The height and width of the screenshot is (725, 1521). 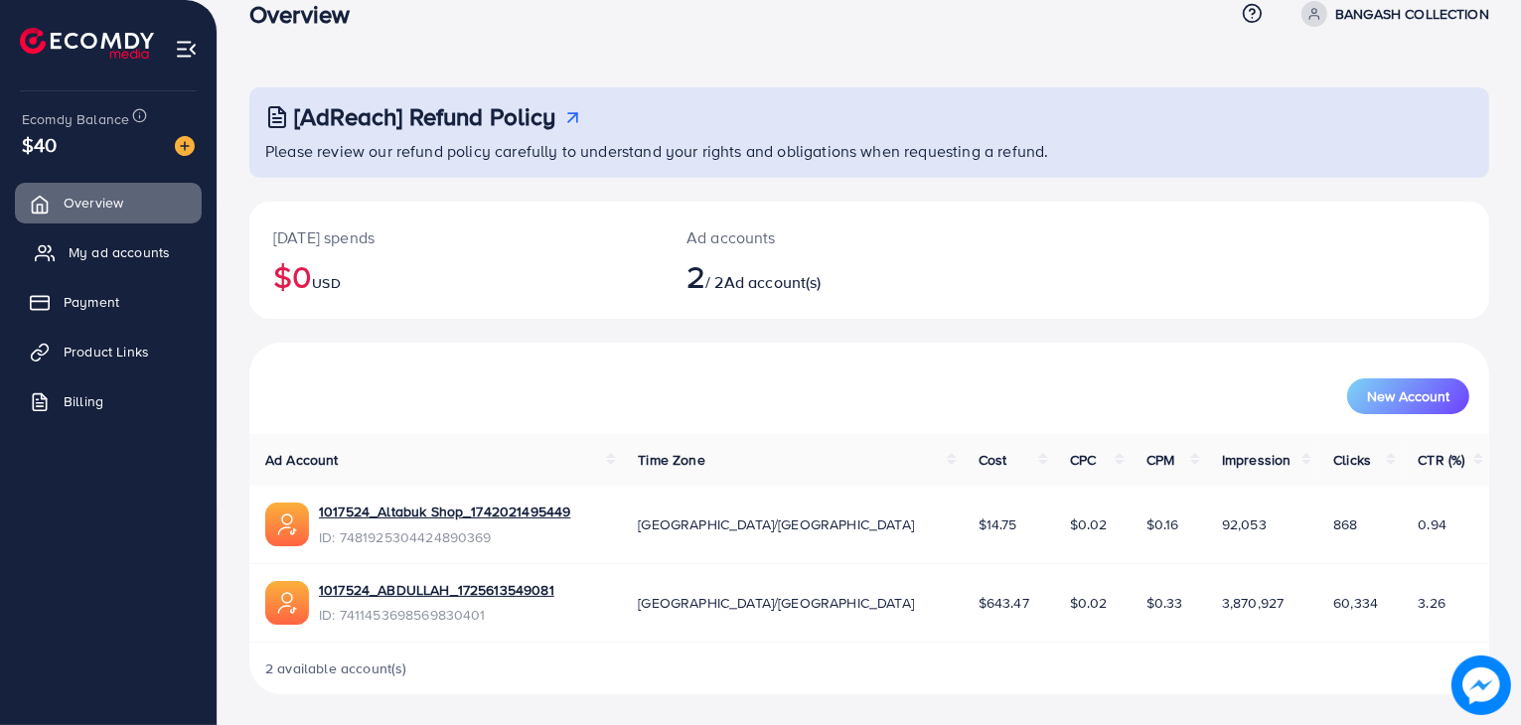 I want to click on span: My ad accounts, so click(x=119, y=252).